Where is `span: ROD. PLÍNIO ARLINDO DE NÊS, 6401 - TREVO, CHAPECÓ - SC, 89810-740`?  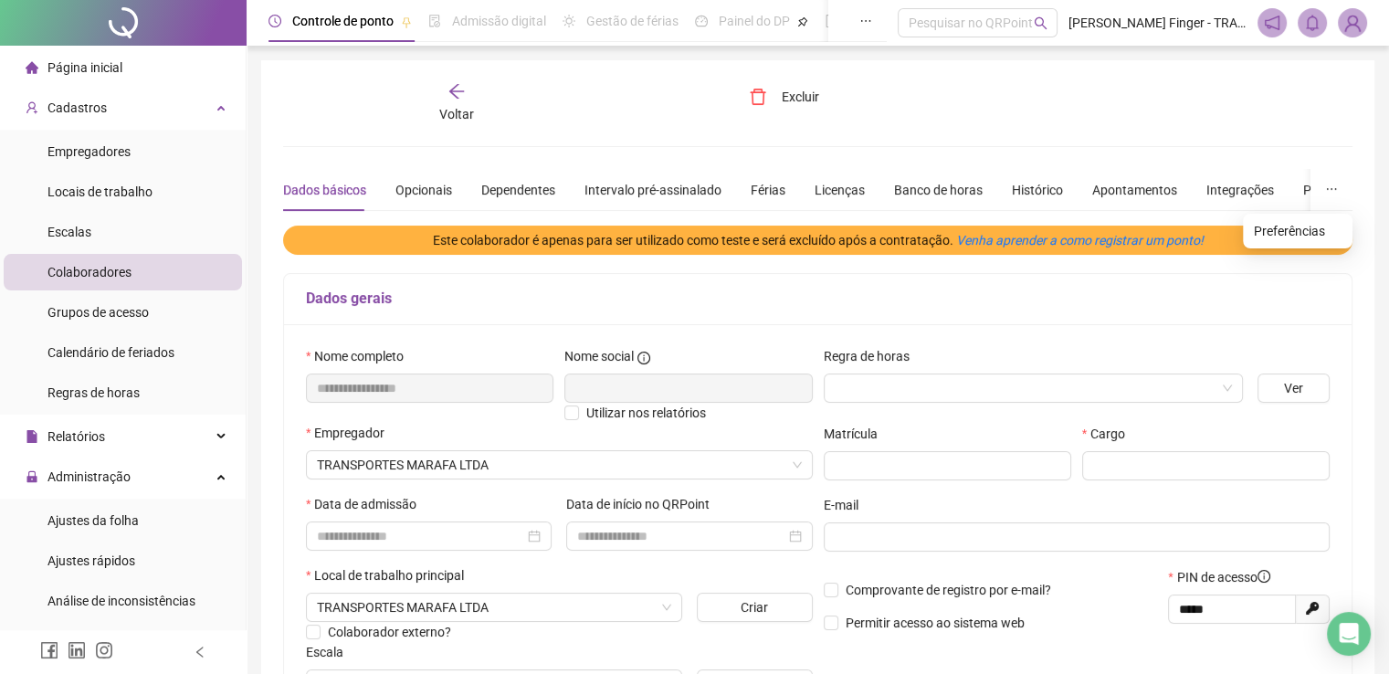 span: ROD. PLÍNIO ARLINDO DE NÊS, 6401 - TREVO, CHAPECÓ - SC, 89810-740 is located at coordinates (494, 607).